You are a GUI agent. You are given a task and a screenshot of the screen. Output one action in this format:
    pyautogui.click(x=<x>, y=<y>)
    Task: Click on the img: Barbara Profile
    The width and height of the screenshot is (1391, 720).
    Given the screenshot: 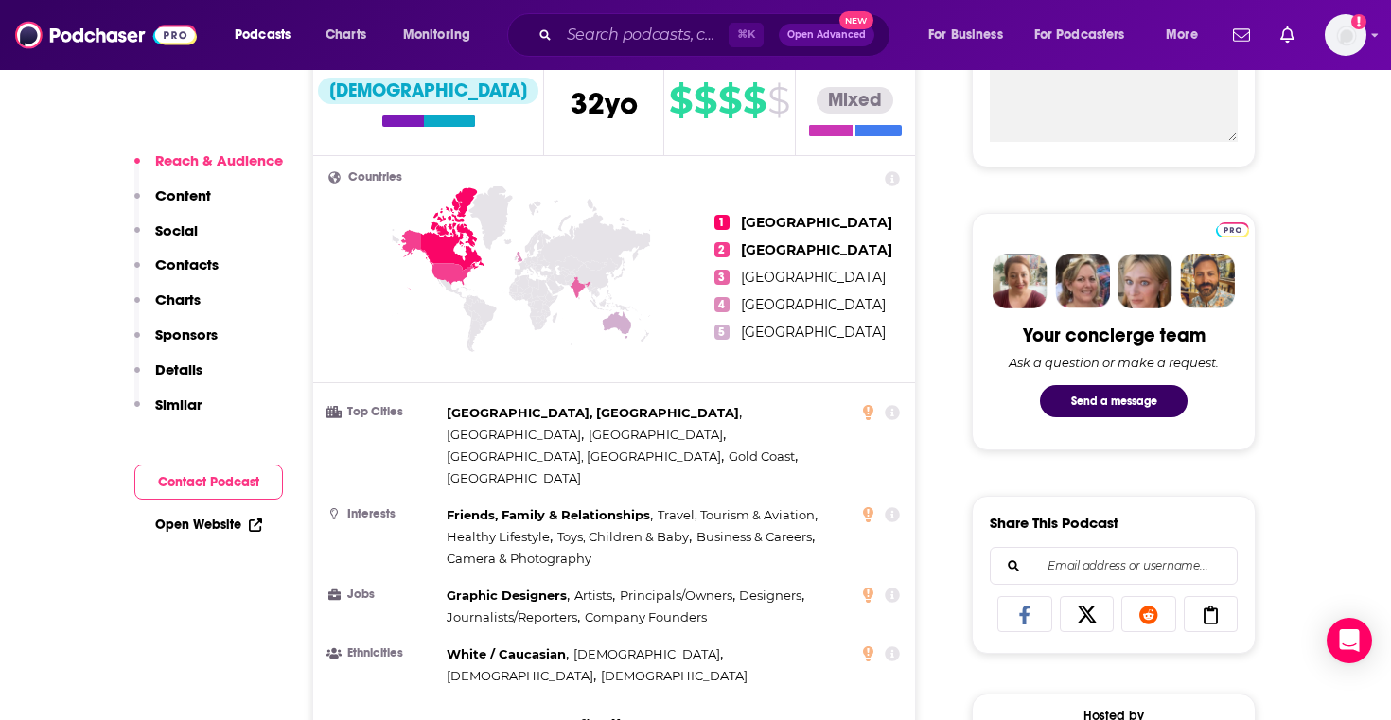 What is the action you would take?
    pyautogui.click(x=1082, y=281)
    